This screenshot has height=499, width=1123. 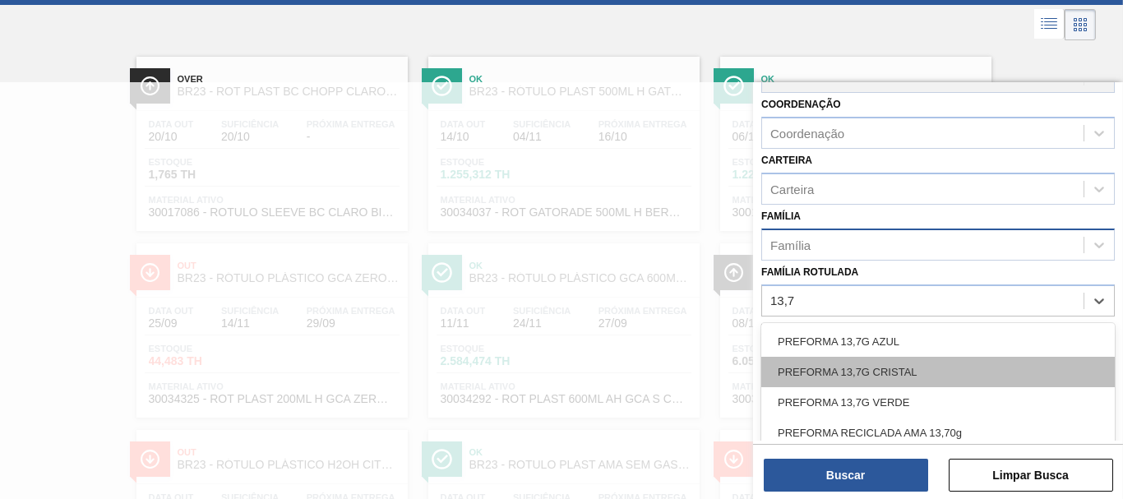 What do you see at coordinates (270, 137) in the screenshot?
I see `a: ÍconeOverBR23 - ROT PLAST BC CHOPP CLARO BIB 12LData out20/10Suficiência20/10Próxima Entrega-Esto...` at bounding box center [270, 137].